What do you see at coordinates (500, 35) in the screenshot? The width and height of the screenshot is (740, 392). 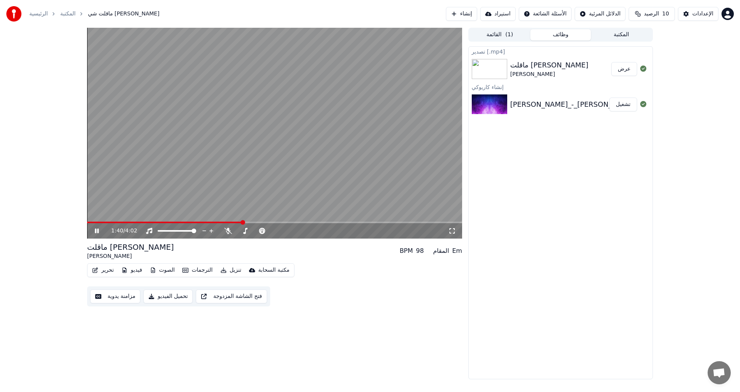 I see `button: القائمة` at bounding box center [500, 35].